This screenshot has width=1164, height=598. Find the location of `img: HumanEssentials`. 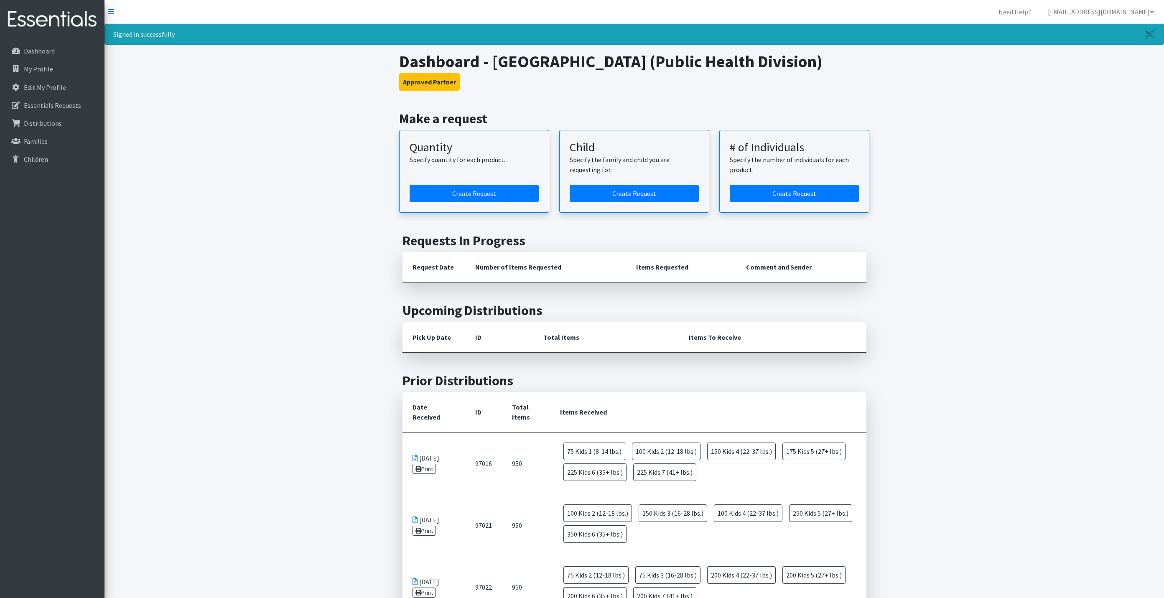

img: HumanEssentials is located at coordinates (52, 19).